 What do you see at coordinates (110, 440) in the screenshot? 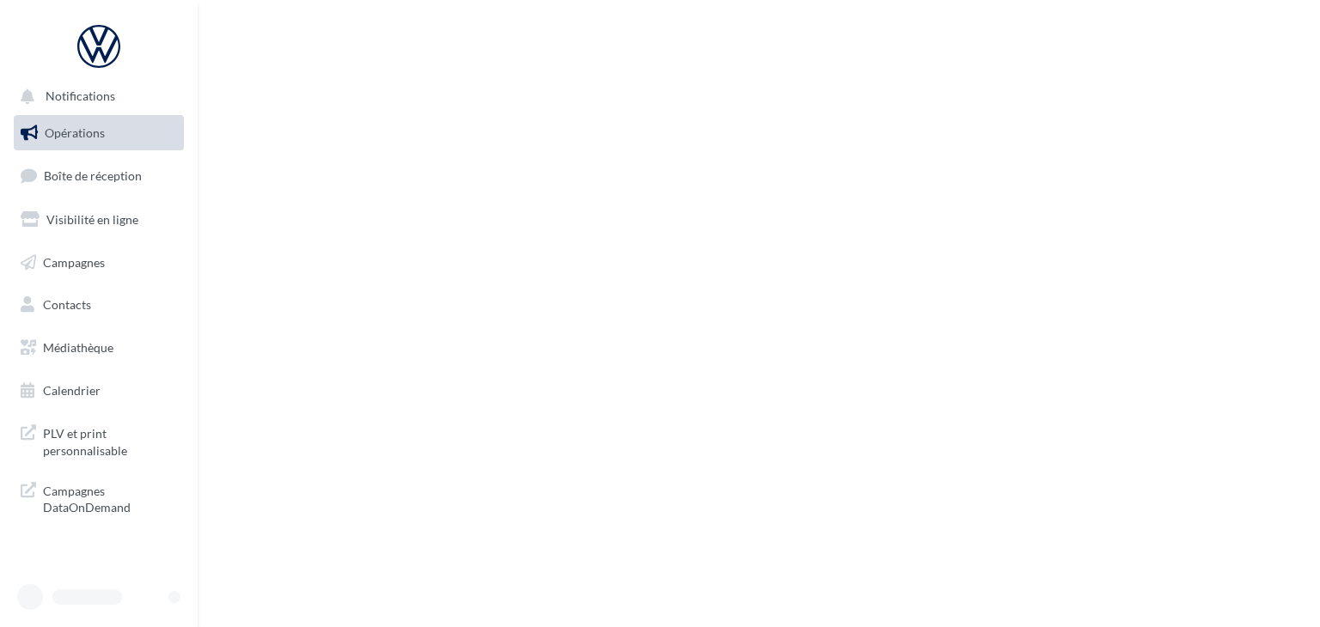
I see `span: PLV et print personnalisable` at bounding box center [110, 440].